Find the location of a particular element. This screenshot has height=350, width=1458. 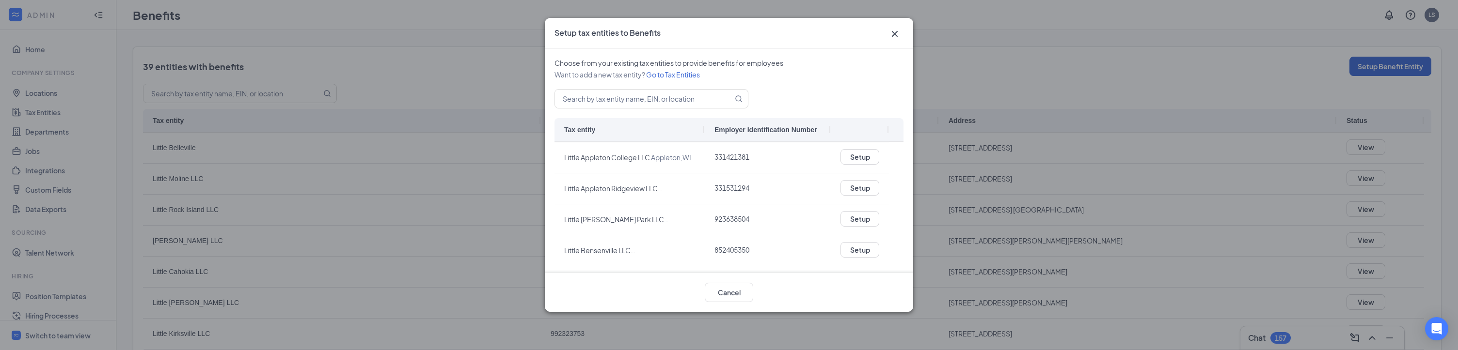

span: Appleton , WI is located at coordinates (671, 157).